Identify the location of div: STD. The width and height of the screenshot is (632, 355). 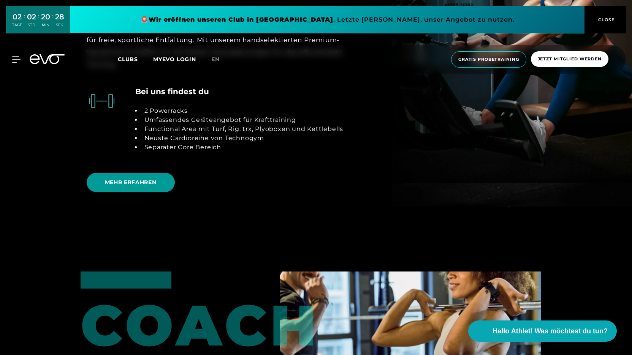
(32, 25).